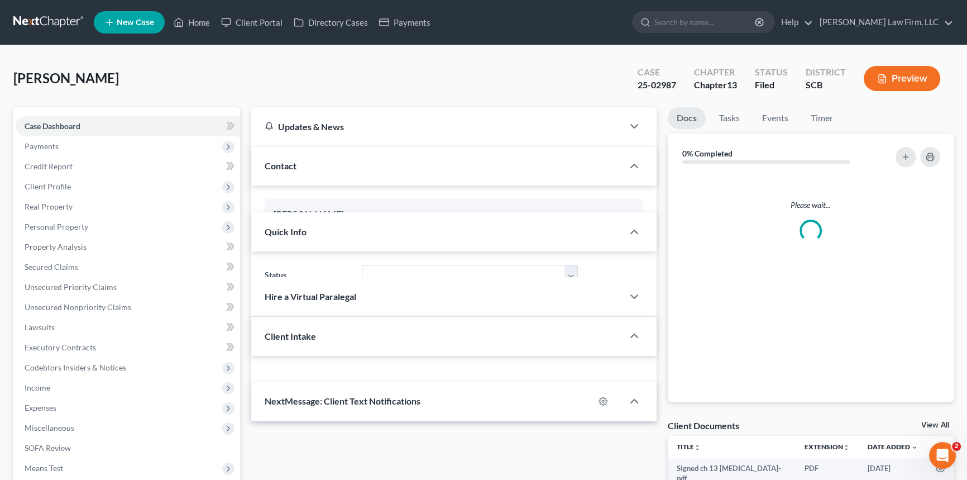 Image resolution: width=967 pixels, height=480 pixels. I want to click on a: Client Portal, so click(252, 22).